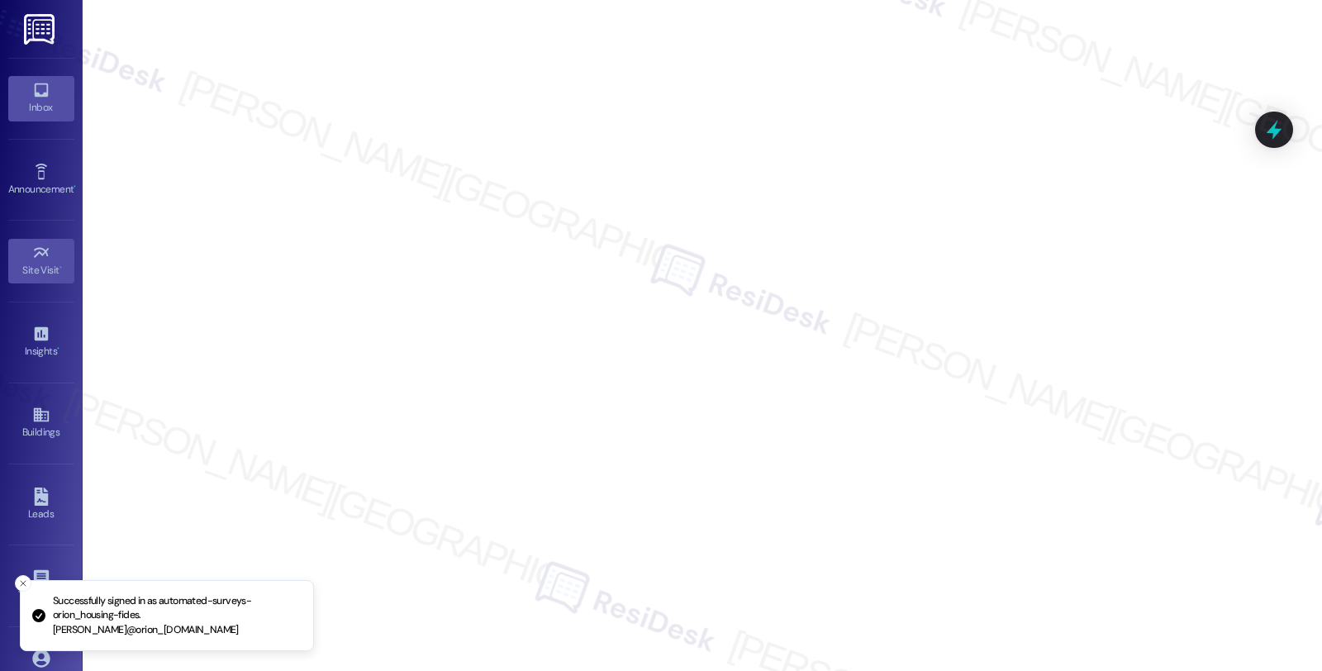  Describe the element at coordinates (41, 586) in the screenshot. I see `a: Templates •` at that location.